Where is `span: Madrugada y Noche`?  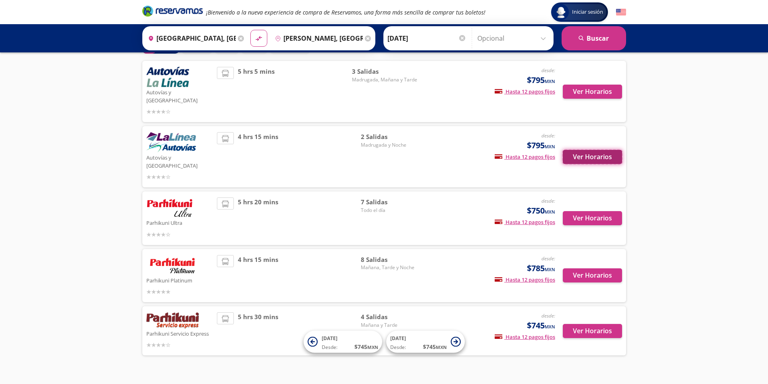
span: Madrugada y Noche is located at coordinates (389, 145).